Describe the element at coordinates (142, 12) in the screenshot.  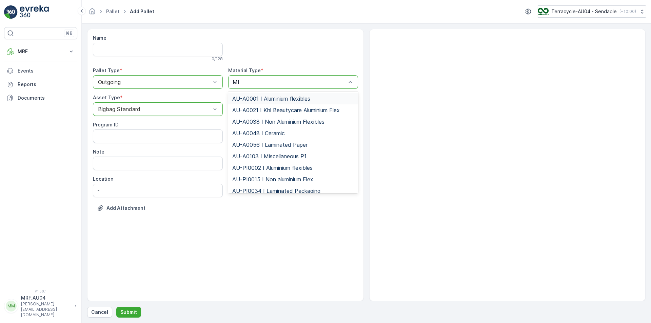
I see `span: Add Pallet` at that location.